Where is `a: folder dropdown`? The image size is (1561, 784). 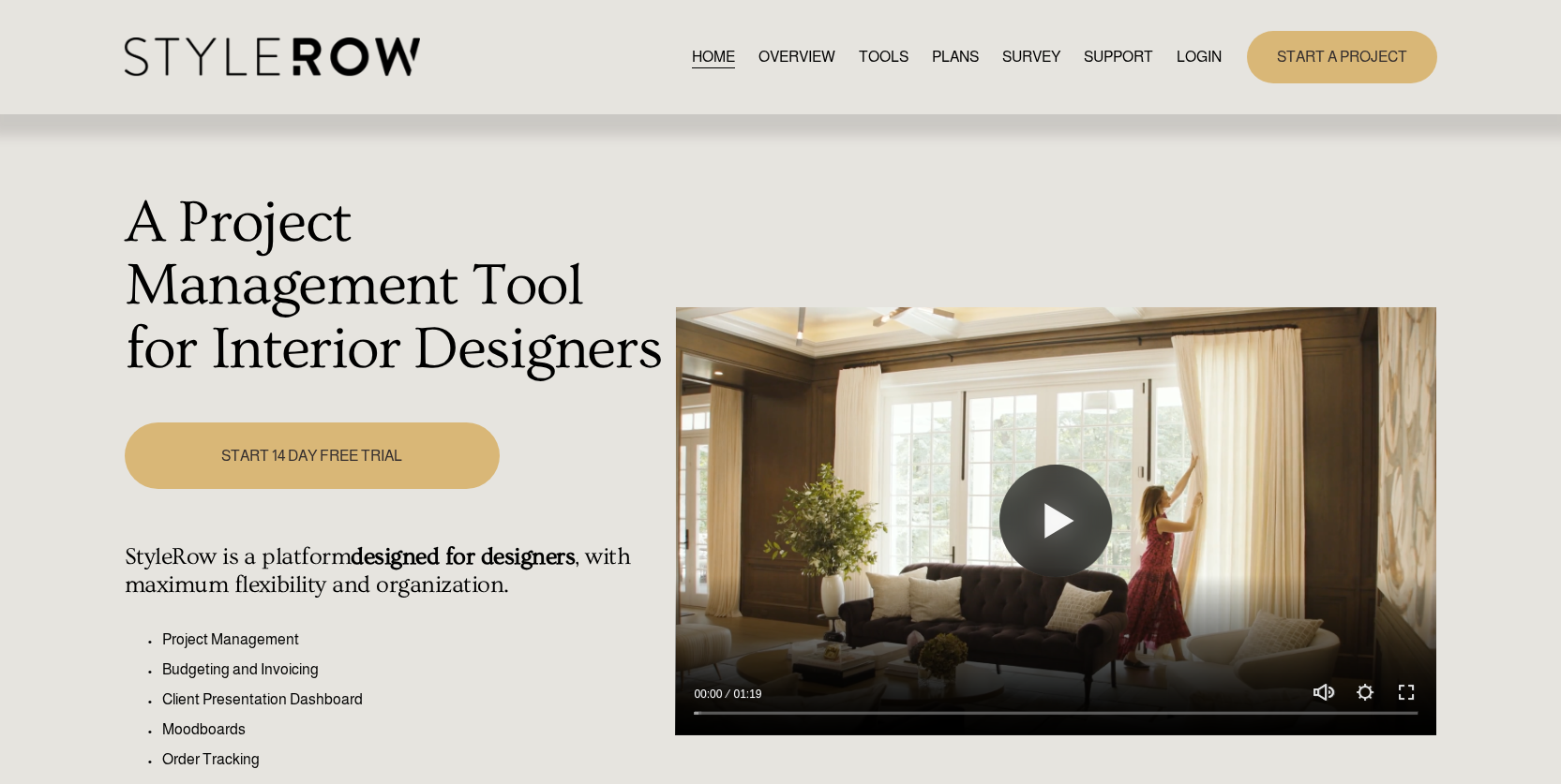
a: folder dropdown is located at coordinates (1118, 56).